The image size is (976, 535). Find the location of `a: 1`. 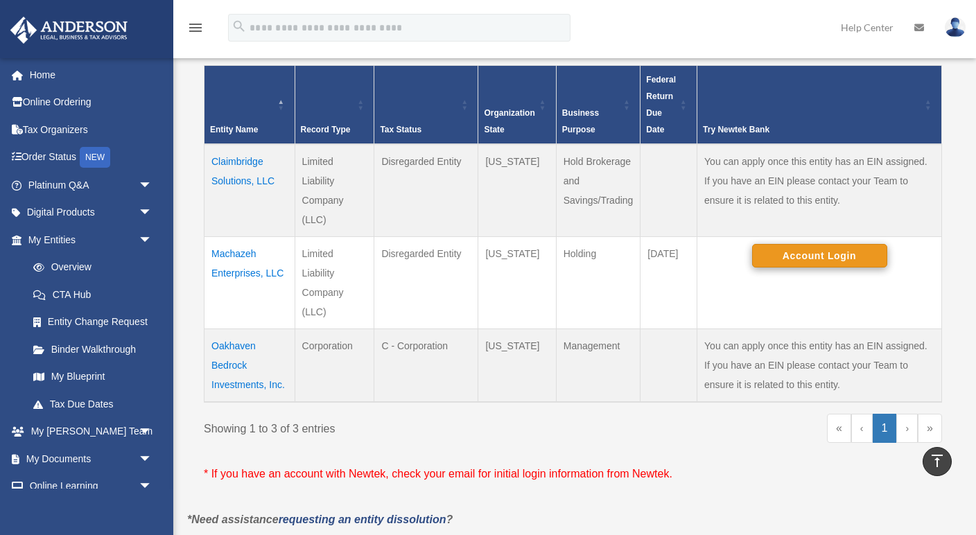

a: 1 is located at coordinates (884, 428).